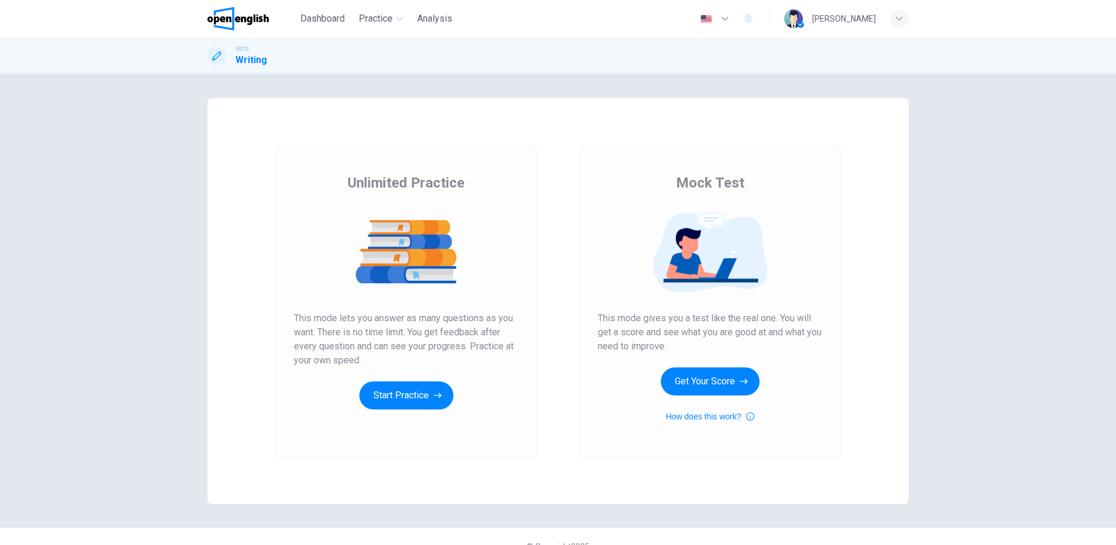 This screenshot has width=1116, height=545. I want to click on a: Dashboard, so click(323, 19).